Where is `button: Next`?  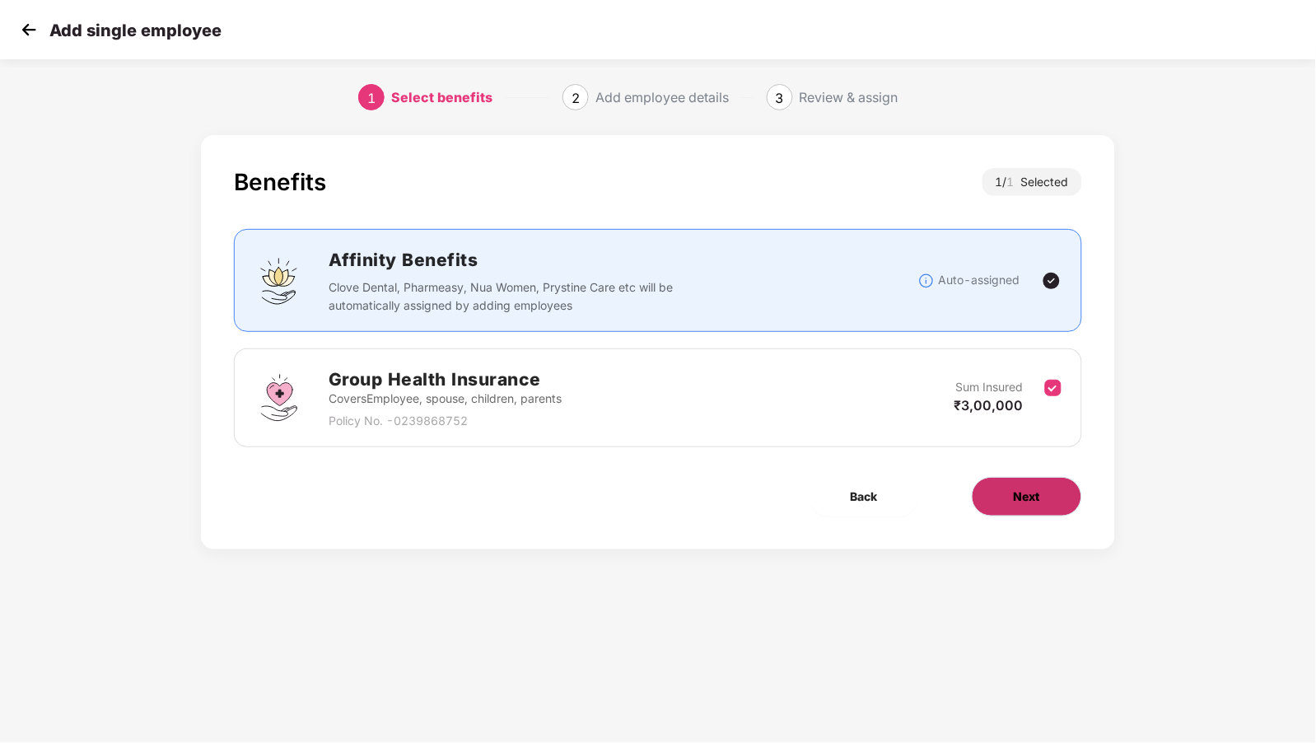 button: Next is located at coordinates (1027, 497).